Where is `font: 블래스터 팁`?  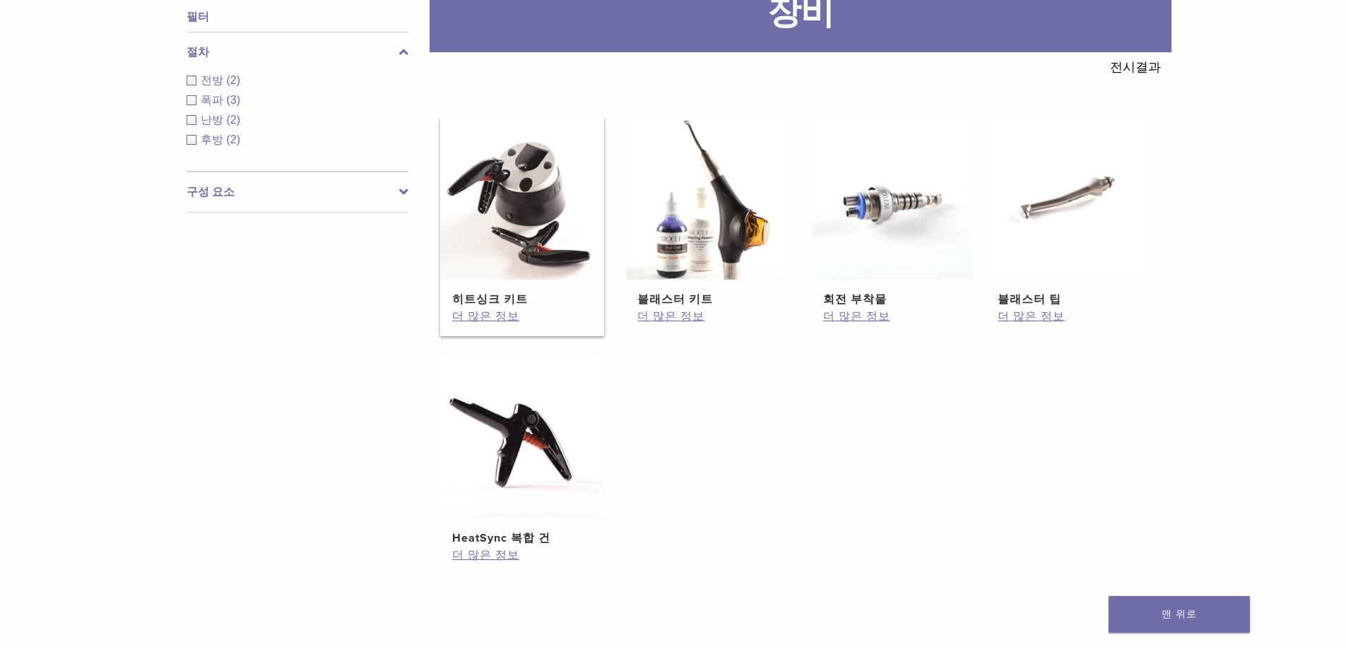
font: 블래스터 팁 is located at coordinates (1029, 300).